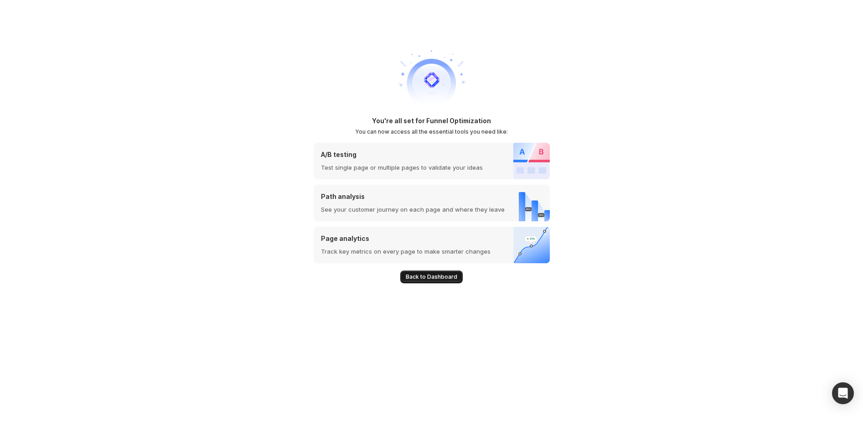 This screenshot has width=863, height=427. What do you see at coordinates (413, 209) in the screenshot?
I see `p: See your customer journey on each page and where they leave` at bounding box center [413, 209].